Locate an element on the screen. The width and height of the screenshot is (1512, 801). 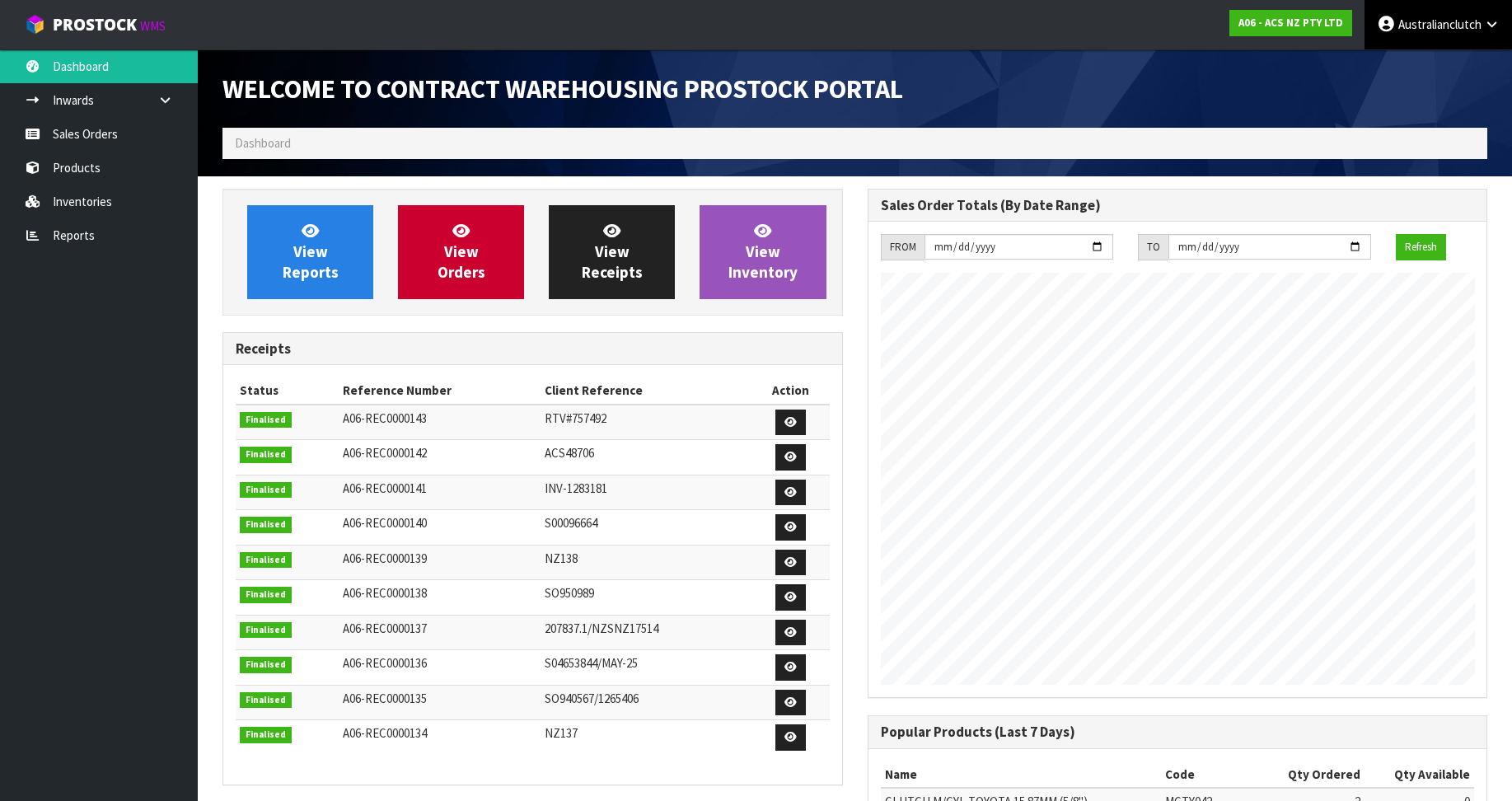
span: INV-1283181 is located at coordinates (576, 487).